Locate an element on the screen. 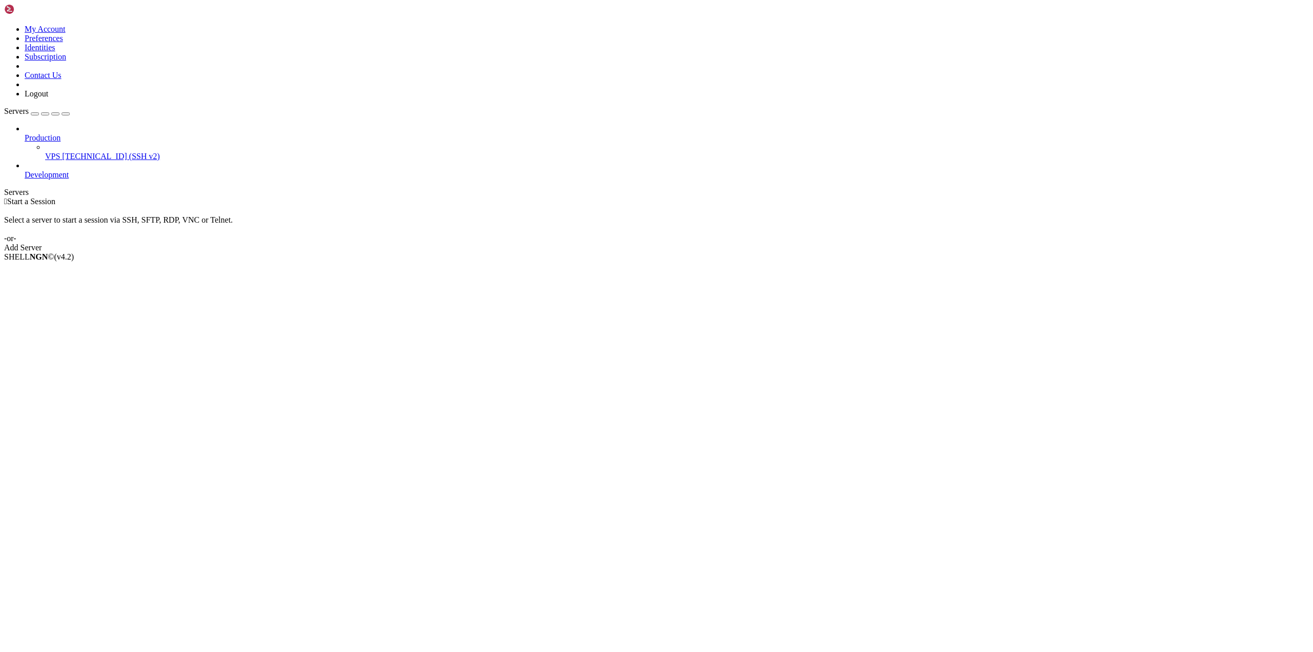  a: Logout is located at coordinates (36, 93).